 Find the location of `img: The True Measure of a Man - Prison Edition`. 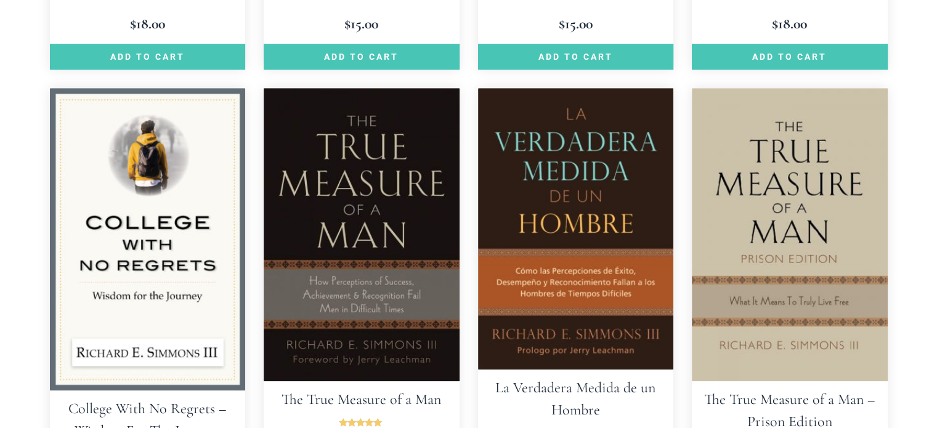

img: The True Measure of a Man - Prison Edition is located at coordinates (790, 235).